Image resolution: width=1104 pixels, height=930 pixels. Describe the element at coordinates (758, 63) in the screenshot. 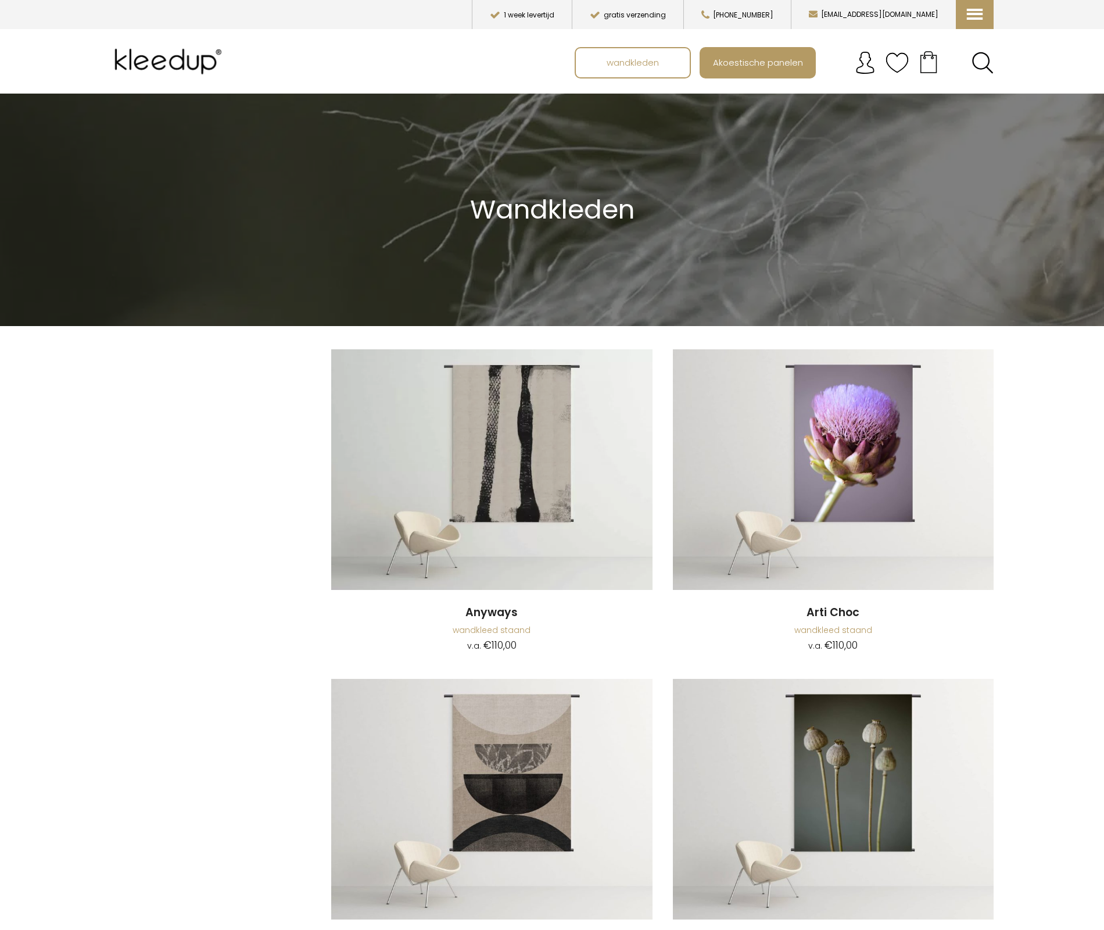

I see `a: Akoestische panelen` at that location.